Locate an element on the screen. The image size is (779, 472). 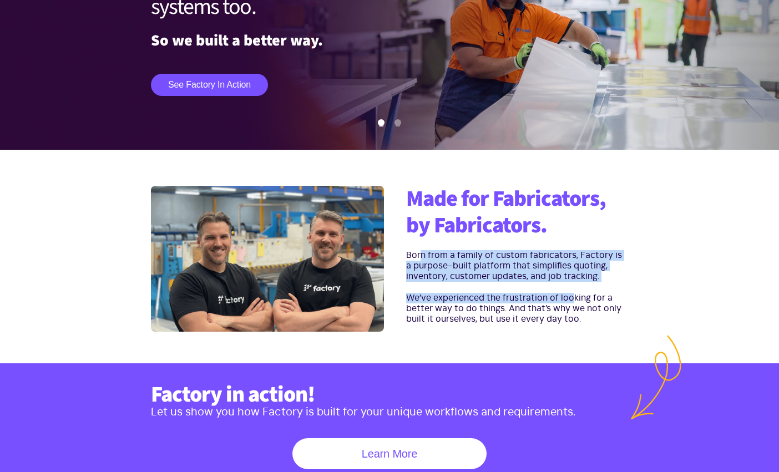
p: We’ve experienced the frustration of looking for a better way to do things. And that’s why we not... is located at coordinates (517, 309).